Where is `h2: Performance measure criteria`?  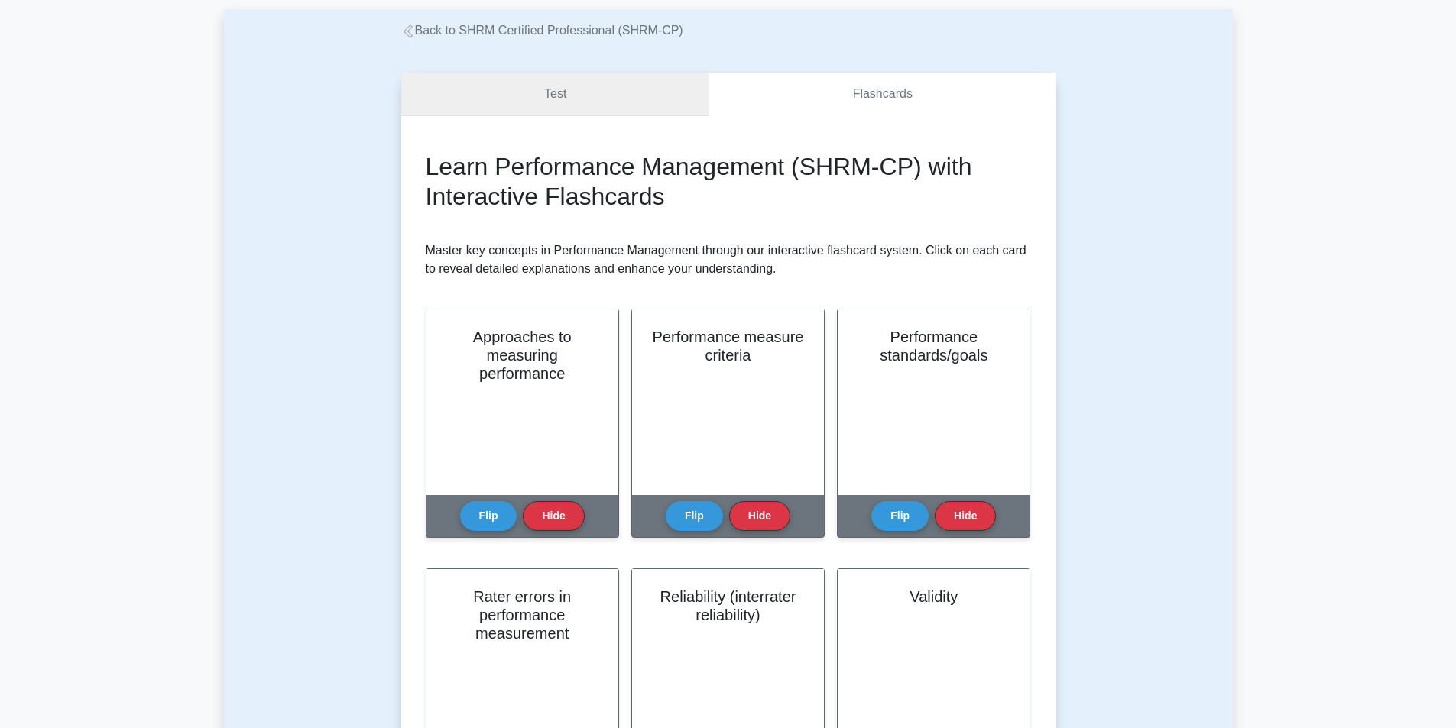
h2: Performance measure criteria is located at coordinates (727, 346).